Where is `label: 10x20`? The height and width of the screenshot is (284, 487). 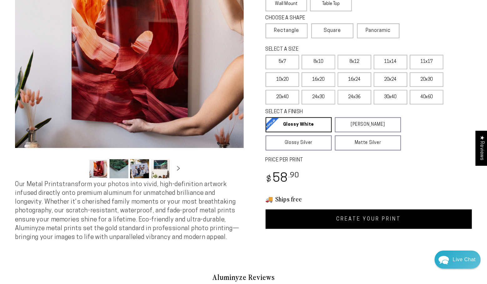 label: 10x20 is located at coordinates (282, 80).